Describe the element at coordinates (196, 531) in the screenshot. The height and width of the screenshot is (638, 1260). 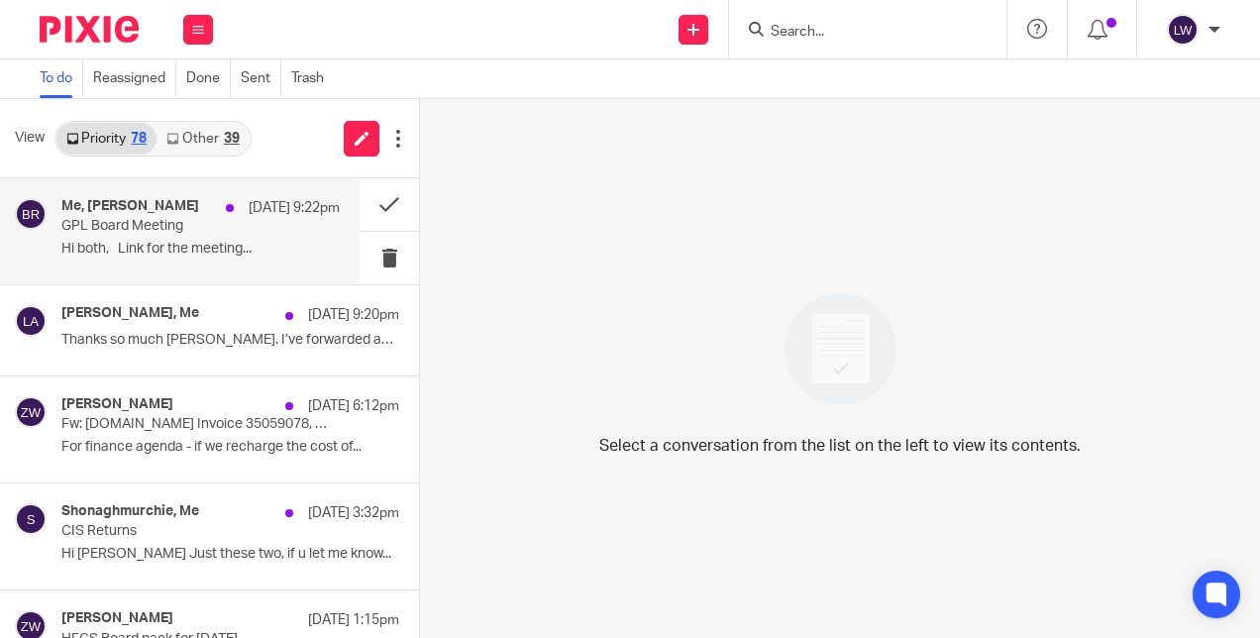
I see `p: CIS Returns` at that location.